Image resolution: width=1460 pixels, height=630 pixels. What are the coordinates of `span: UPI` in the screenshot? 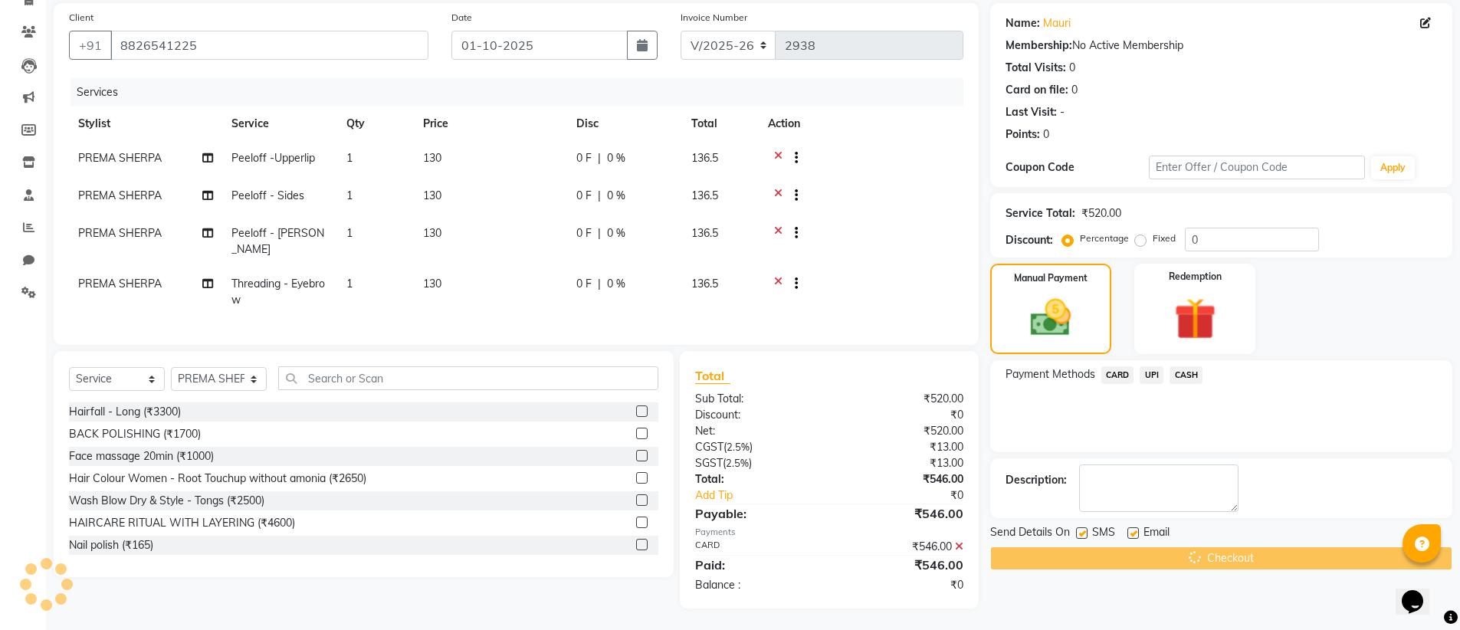 It's located at (1151, 375).